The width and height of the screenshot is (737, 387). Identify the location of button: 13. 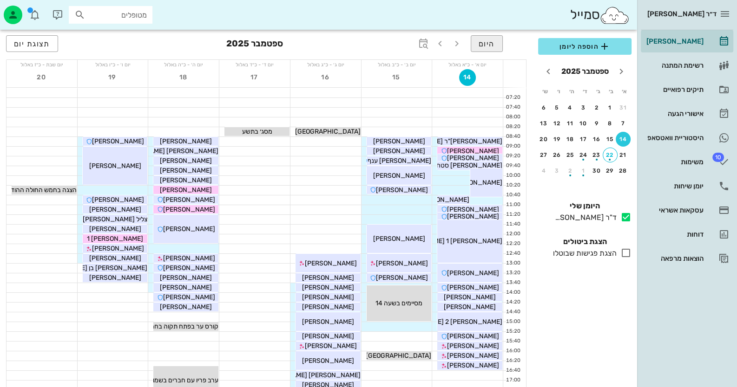
(543, 124).